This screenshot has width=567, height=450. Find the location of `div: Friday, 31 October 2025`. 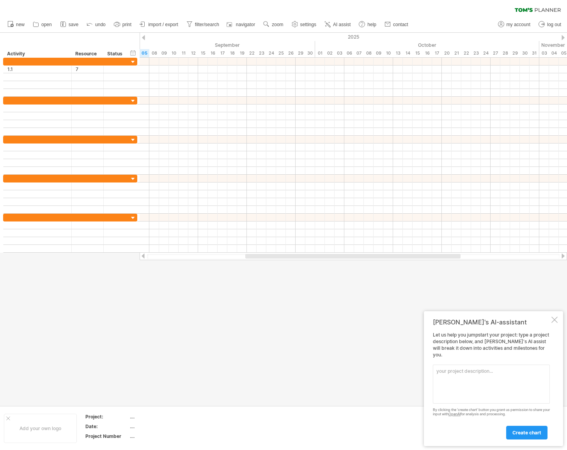

div: Friday, 31 October 2025 is located at coordinates (534, 53).